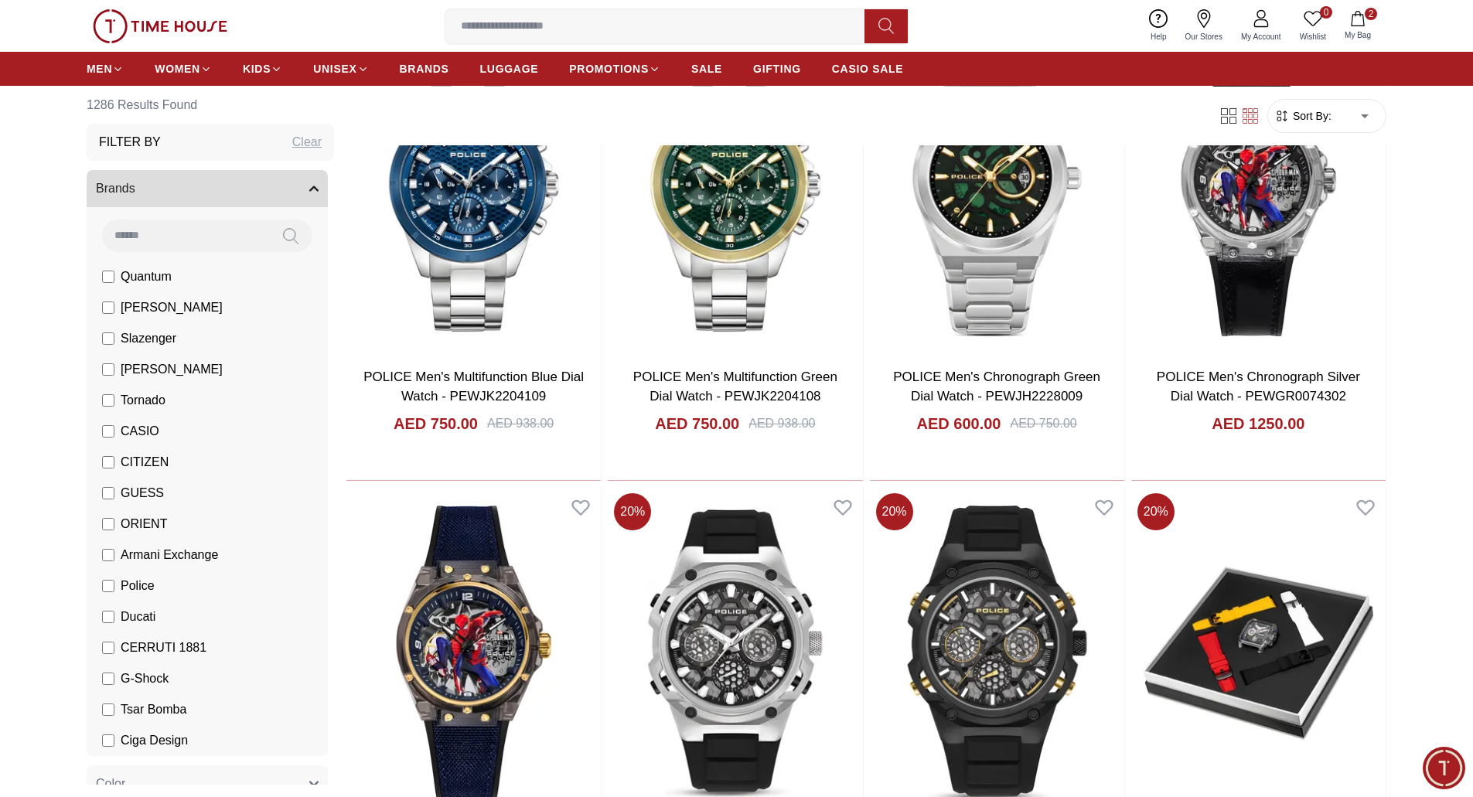 This screenshot has width=1473, height=797. I want to click on input: Slazenger, so click(108, 339).